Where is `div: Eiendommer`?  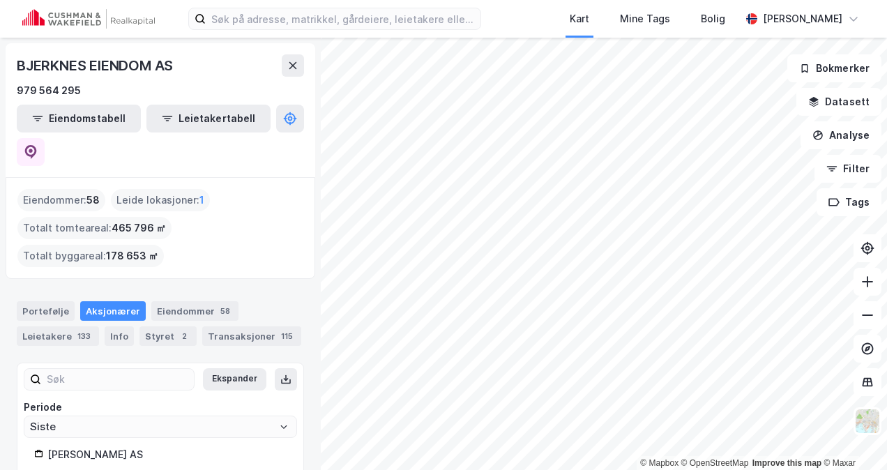 div: Eiendommer is located at coordinates (195, 311).